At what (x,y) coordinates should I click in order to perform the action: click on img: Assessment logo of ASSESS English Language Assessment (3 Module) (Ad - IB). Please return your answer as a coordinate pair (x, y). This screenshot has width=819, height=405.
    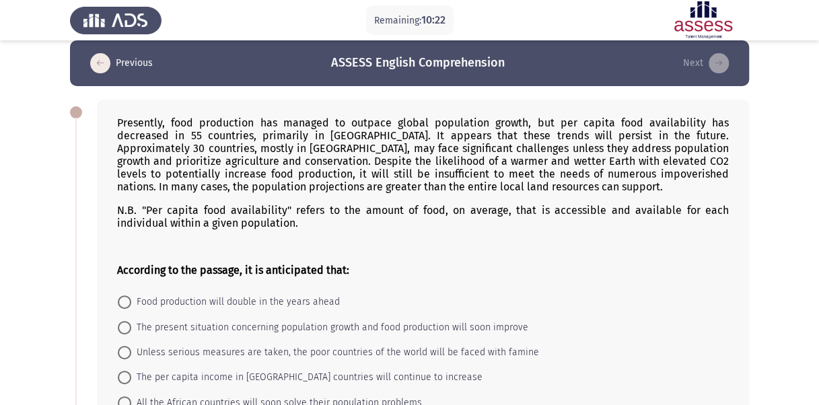
    Looking at the image, I should click on (704, 20).